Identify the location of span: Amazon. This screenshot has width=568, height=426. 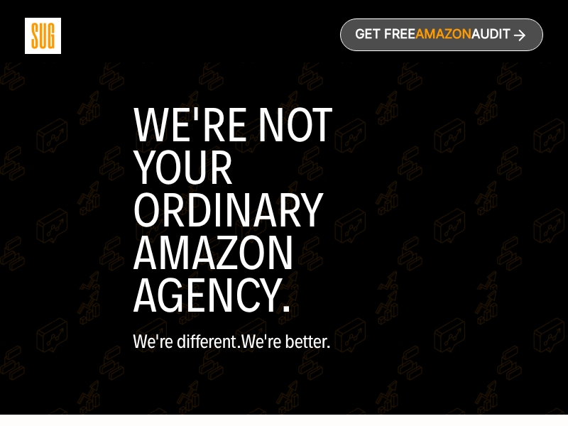
(443, 35).